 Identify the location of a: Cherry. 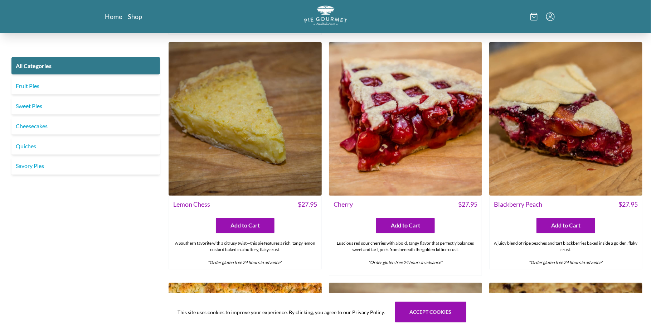
(406, 119).